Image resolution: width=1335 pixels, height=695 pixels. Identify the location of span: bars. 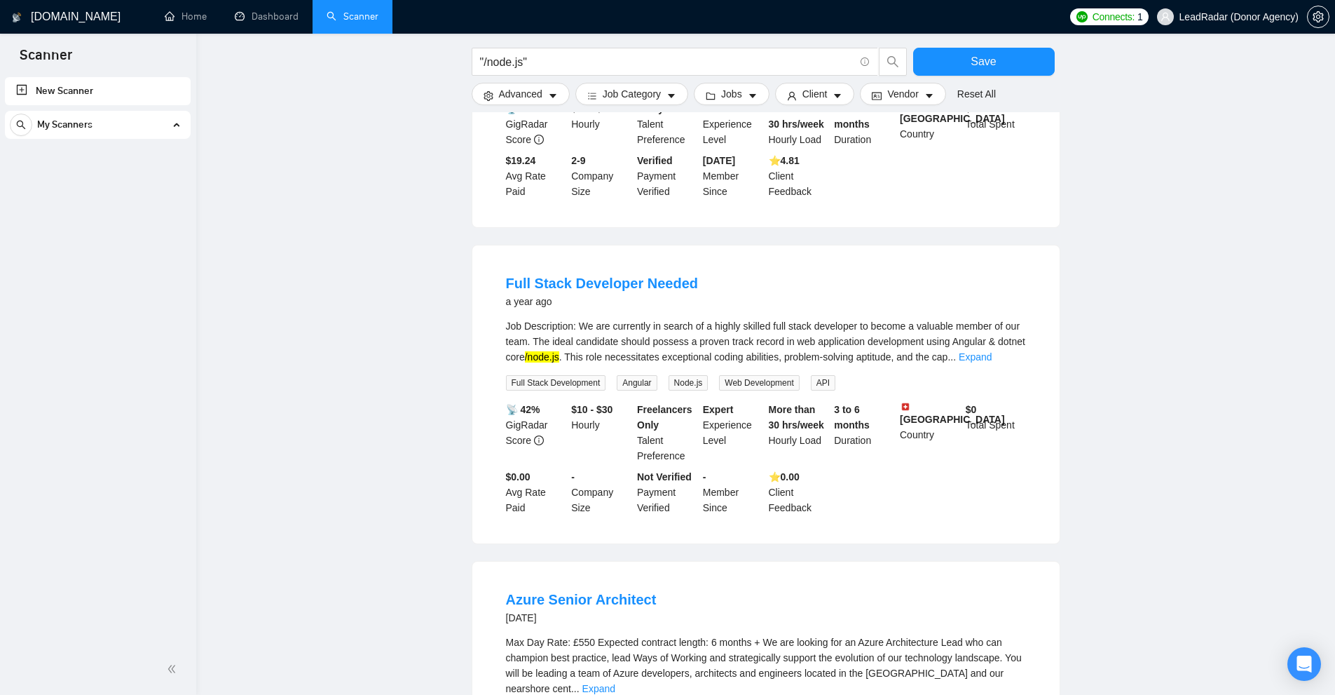
(592, 95).